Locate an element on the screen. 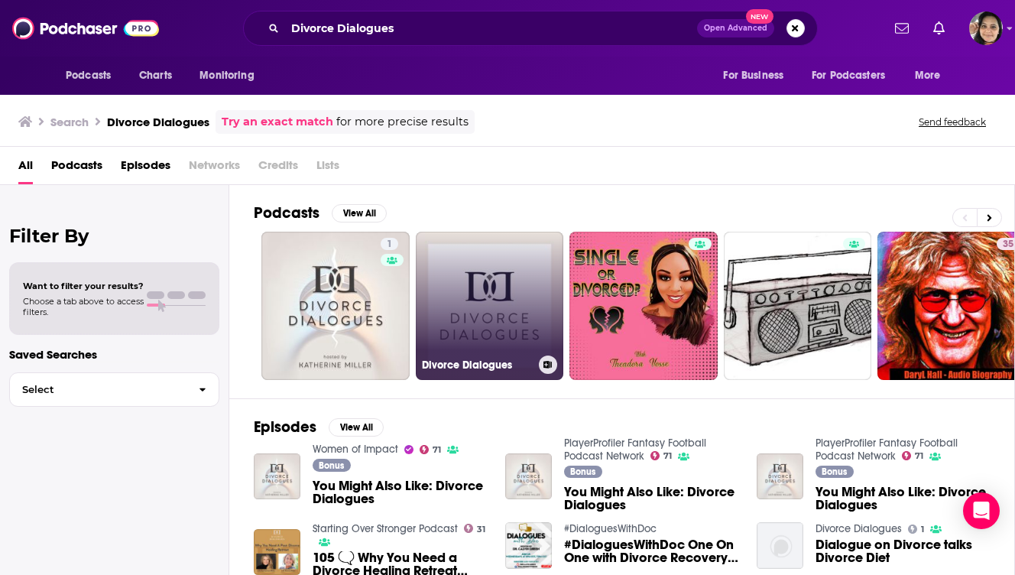 Image resolution: width=1015 pixels, height=575 pixels. h3: Search is located at coordinates (70, 121).